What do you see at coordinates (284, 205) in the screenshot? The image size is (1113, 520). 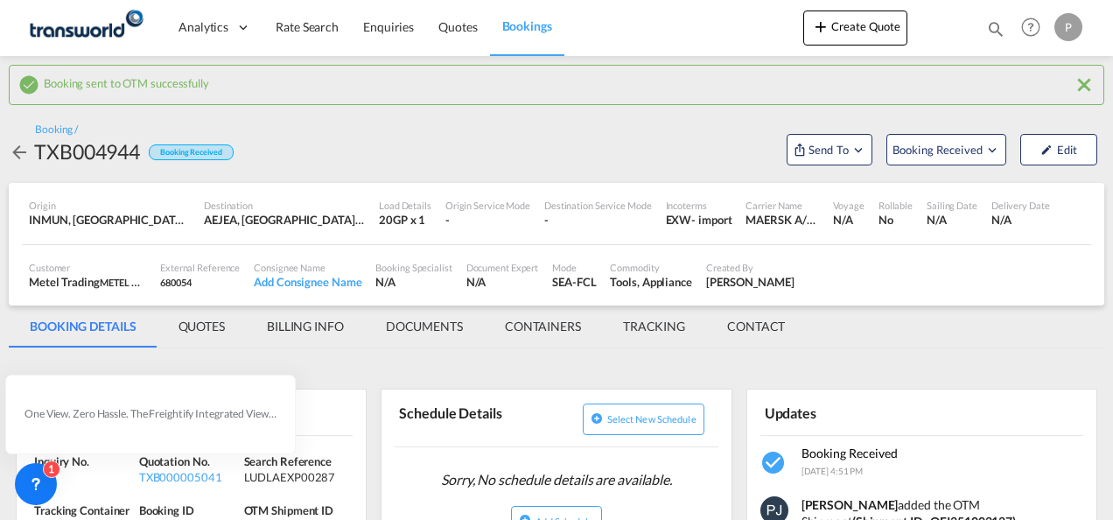 I see `div: Destination` at bounding box center [284, 205].